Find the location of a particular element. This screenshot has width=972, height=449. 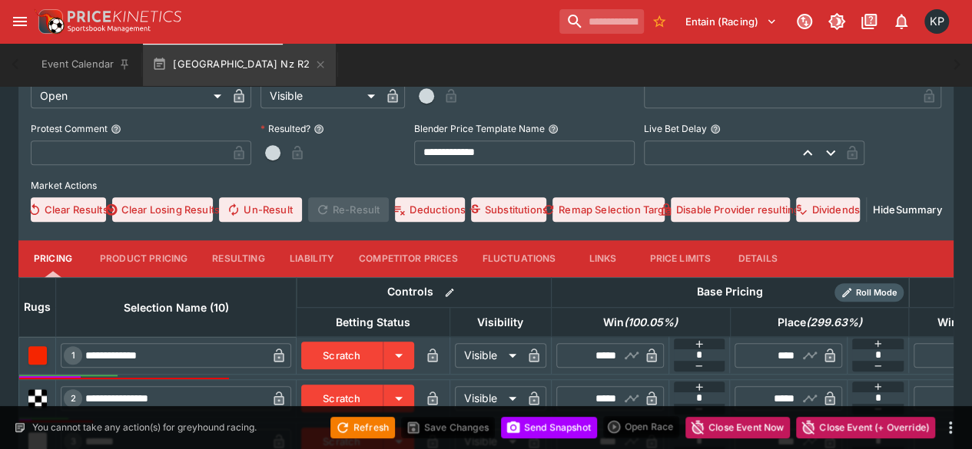

p: Blender Price Template Name is located at coordinates (479, 128).